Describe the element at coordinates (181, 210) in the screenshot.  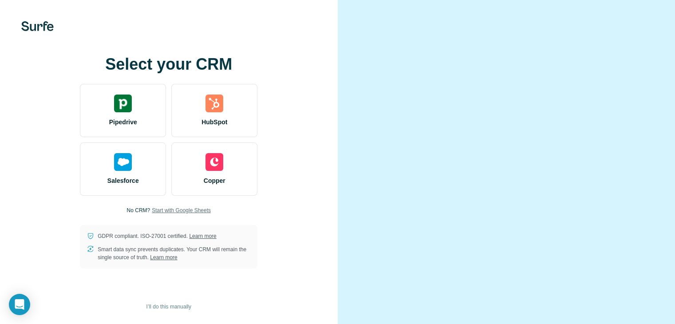
I see `span: Start with Google Sheets` at that location.